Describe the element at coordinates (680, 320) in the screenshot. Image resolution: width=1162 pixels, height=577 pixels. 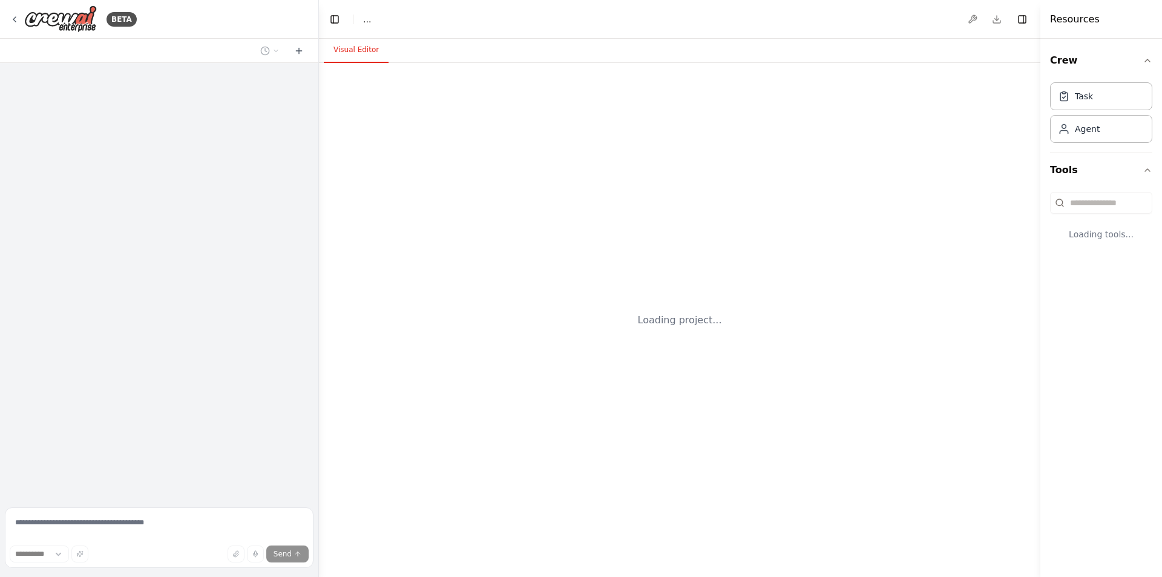
I see `div: Loading project...` at that location.